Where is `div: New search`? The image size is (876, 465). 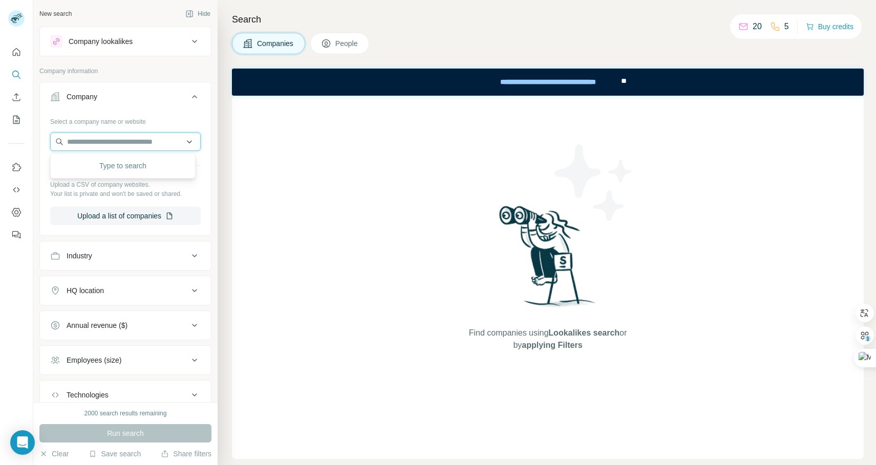
div: New search is located at coordinates (55, 14).